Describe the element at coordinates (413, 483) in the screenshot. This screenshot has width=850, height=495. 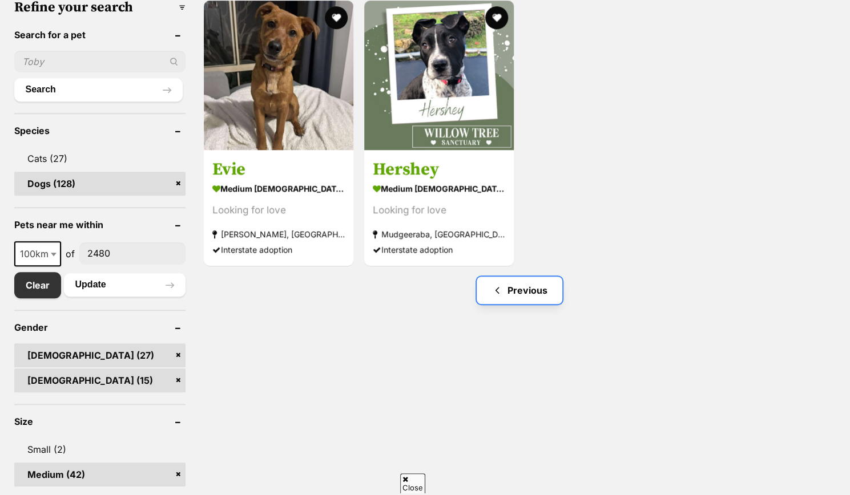
I see `span: Close` at that location.